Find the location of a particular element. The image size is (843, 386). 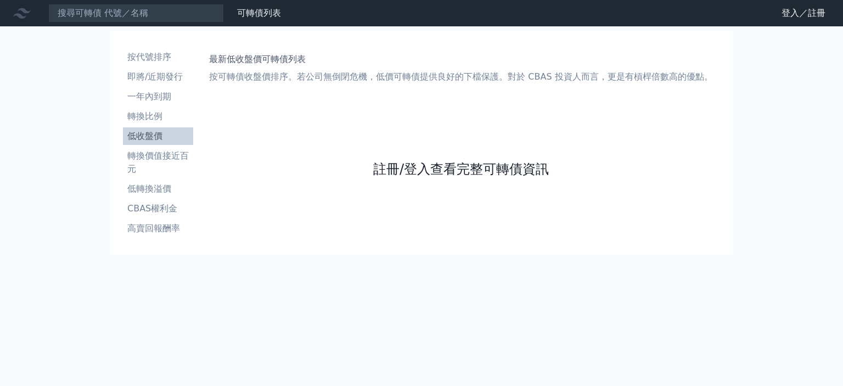

p: 按可轉債收盤價排序。若公司無倒閉危機，低價可轉債提供良好的下檔保護。對於 CBAS 投資人而言，更是有槓桿倍數高的優點。 is located at coordinates (460, 77).